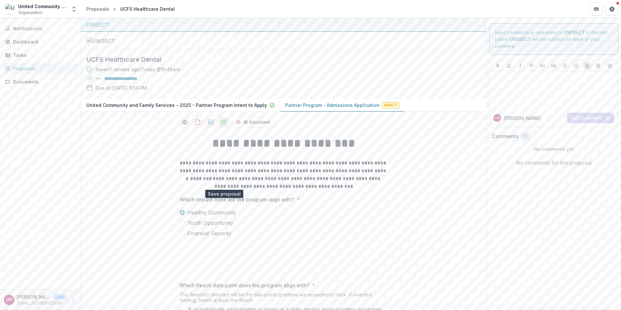 The image size is (621, 310). What do you see at coordinates (505, 136) in the screenshot?
I see `h2: Comments` at bounding box center [505, 136].